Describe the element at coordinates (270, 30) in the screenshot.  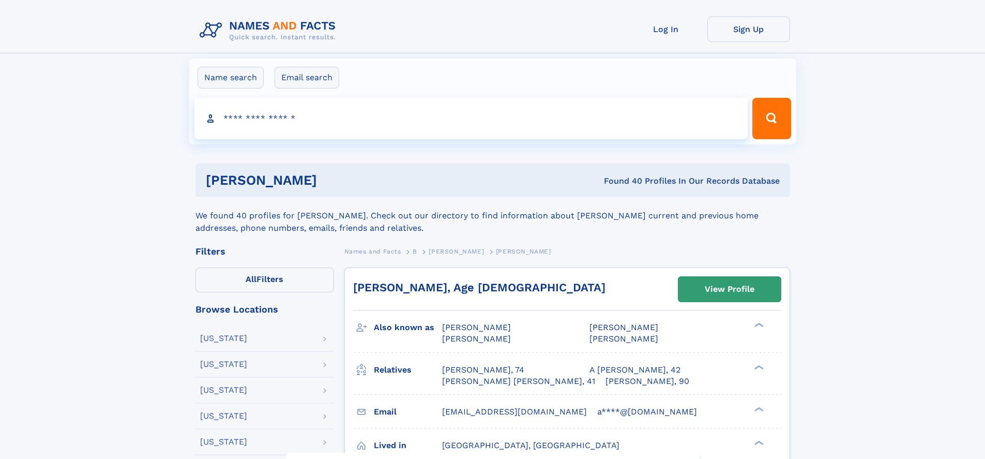
I see `img: Logo Names and Facts` at that location.